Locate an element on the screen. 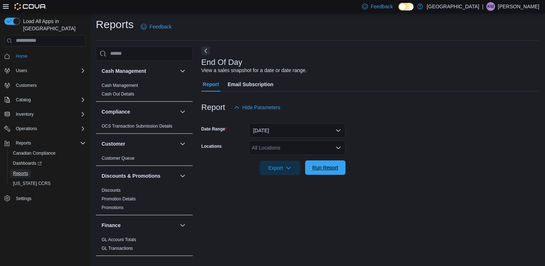  button: Export is located at coordinates (280, 168).